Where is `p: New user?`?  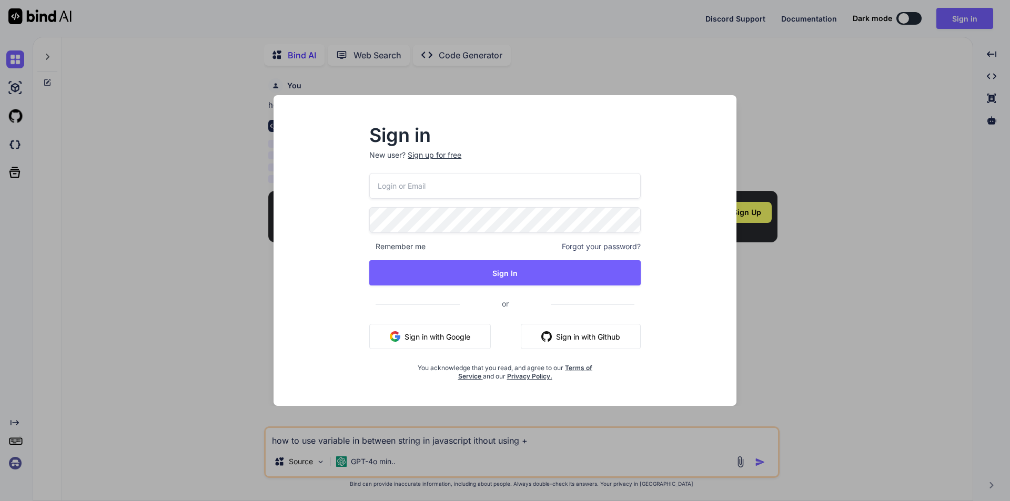
p: New user? is located at coordinates (505, 162).